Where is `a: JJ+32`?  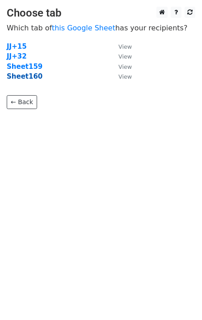 a: JJ+32 is located at coordinates (17, 56).